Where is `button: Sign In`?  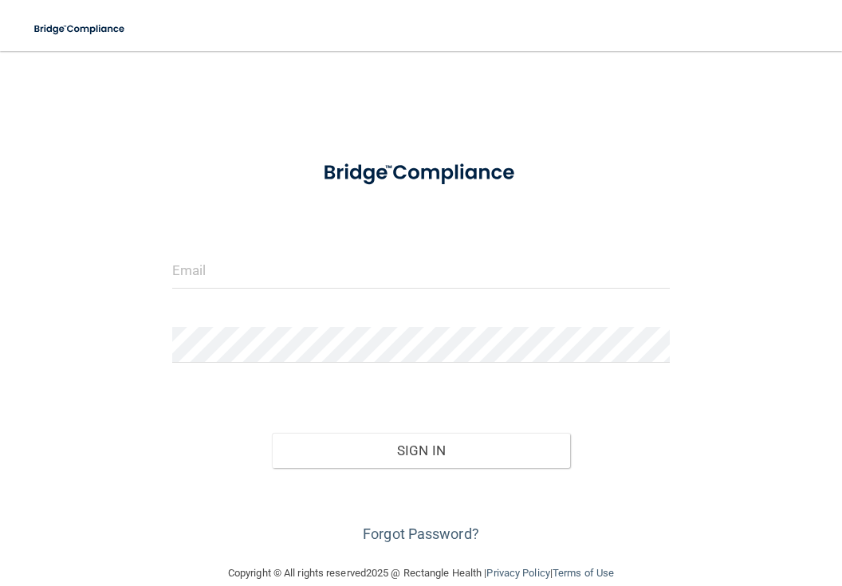 button: Sign In is located at coordinates (421, 451).